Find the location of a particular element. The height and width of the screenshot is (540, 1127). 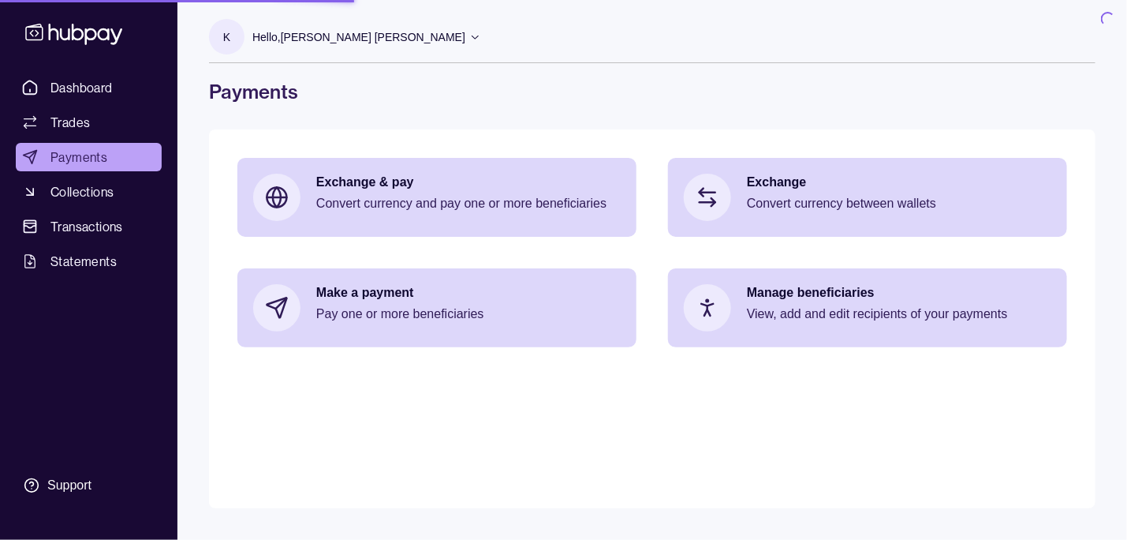

span: Transactions is located at coordinates (87, 226).